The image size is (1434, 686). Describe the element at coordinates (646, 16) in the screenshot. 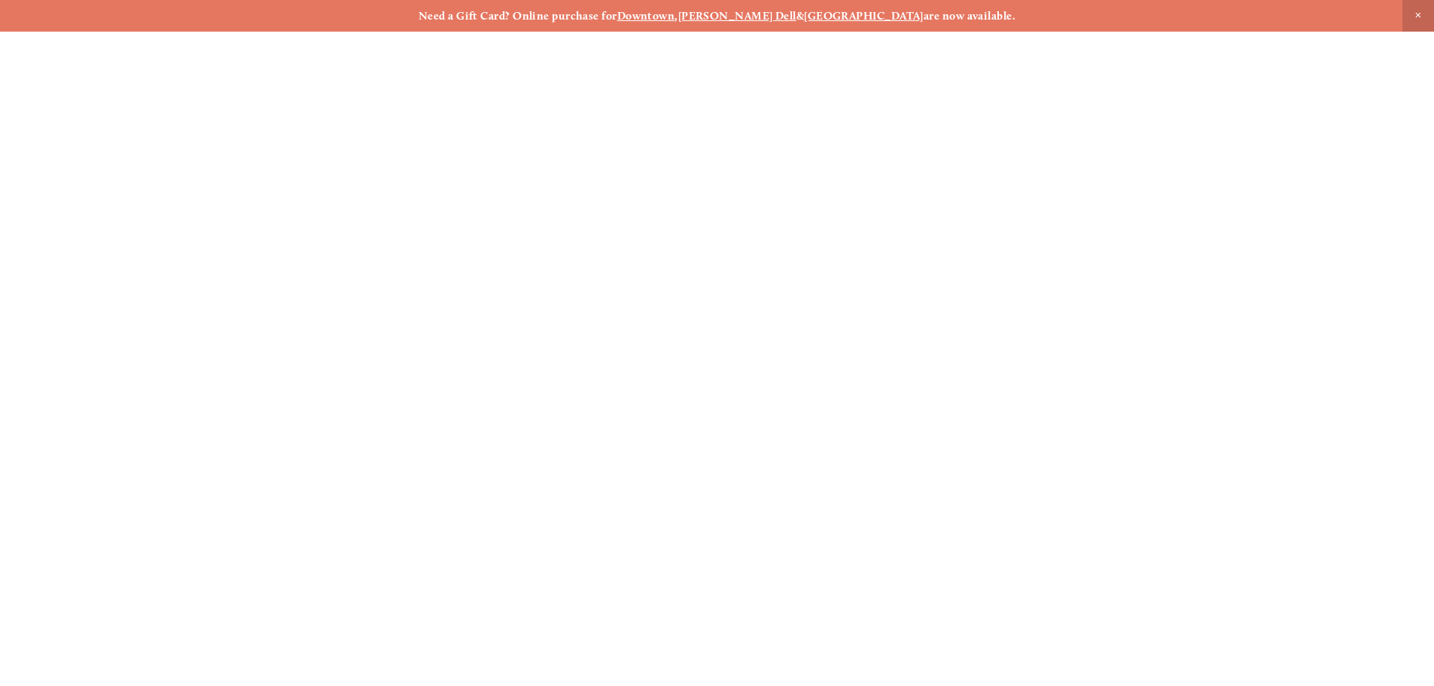

I see `a: Downtown` at that location.